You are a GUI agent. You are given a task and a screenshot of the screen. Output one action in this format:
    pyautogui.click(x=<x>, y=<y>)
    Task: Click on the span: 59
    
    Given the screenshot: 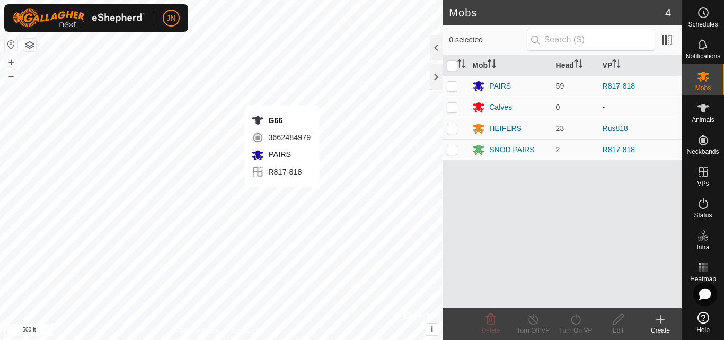 What is the action you would take?
    pyautogui.click(x=561, y=86)
    